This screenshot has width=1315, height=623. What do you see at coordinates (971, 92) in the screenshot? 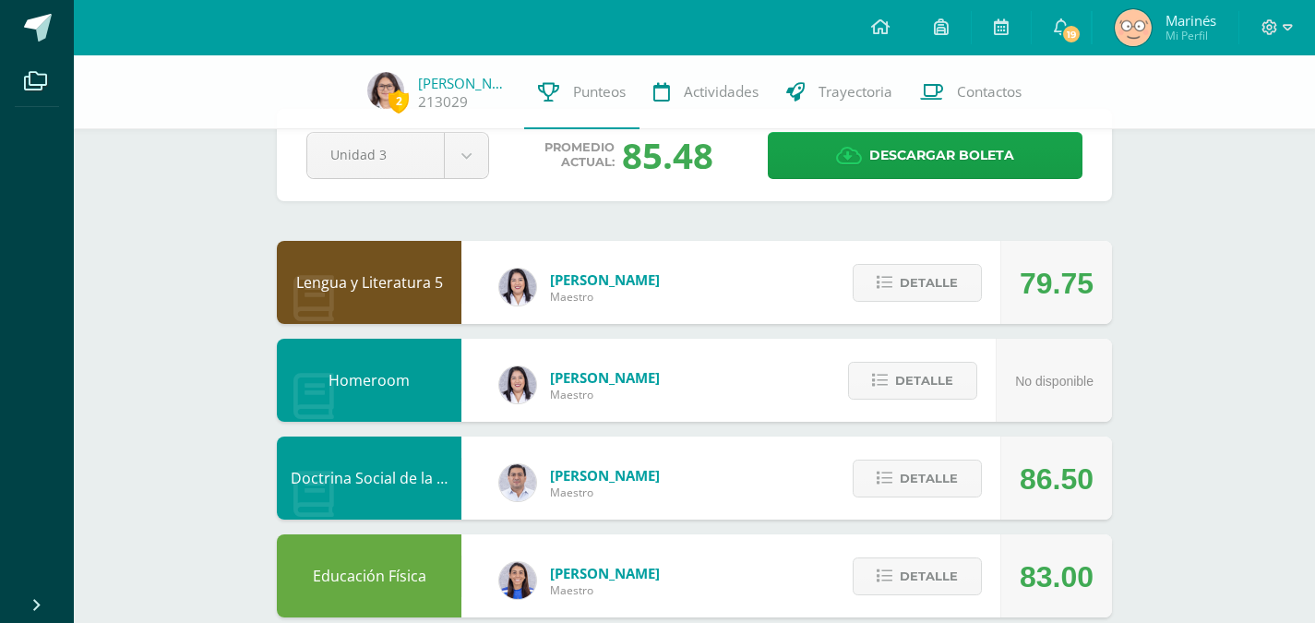
I see `a: Contactos` at bounding box center [971, 92].